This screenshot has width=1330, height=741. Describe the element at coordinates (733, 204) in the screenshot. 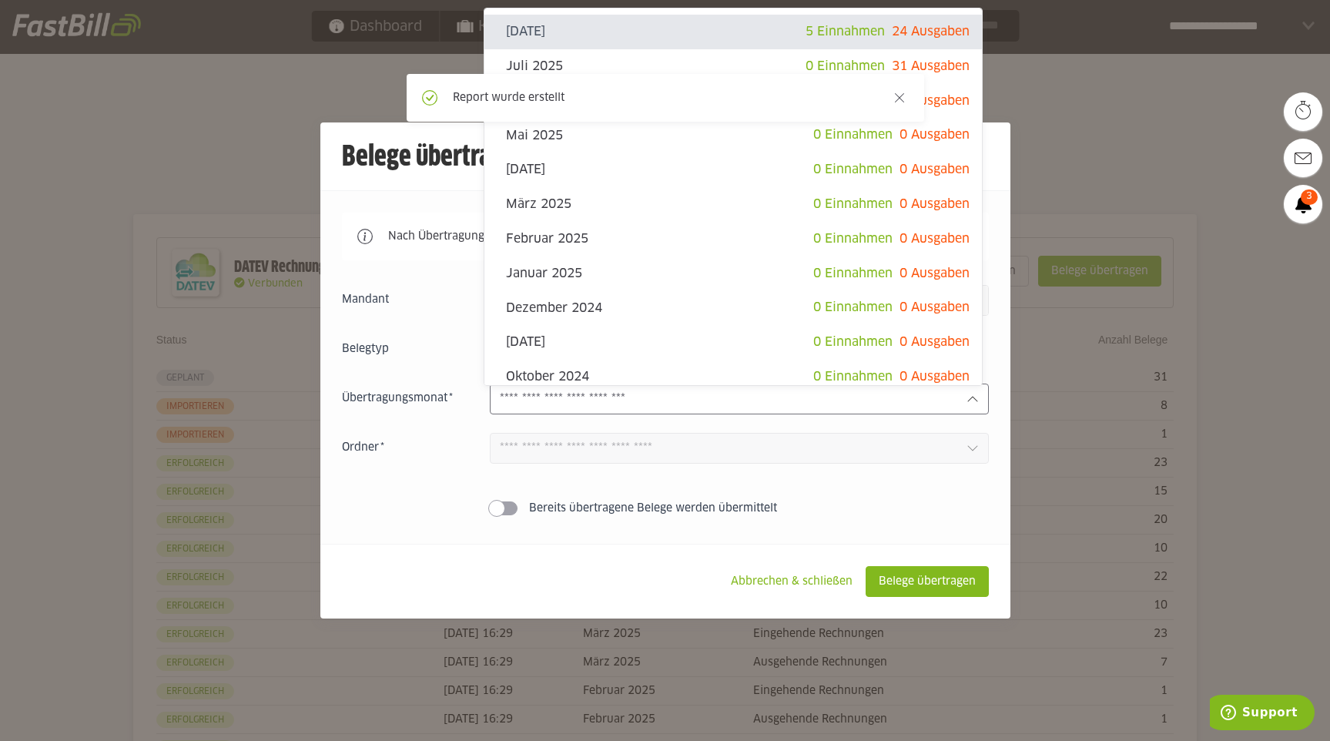

I see `sl-option: März 2025` at that location.